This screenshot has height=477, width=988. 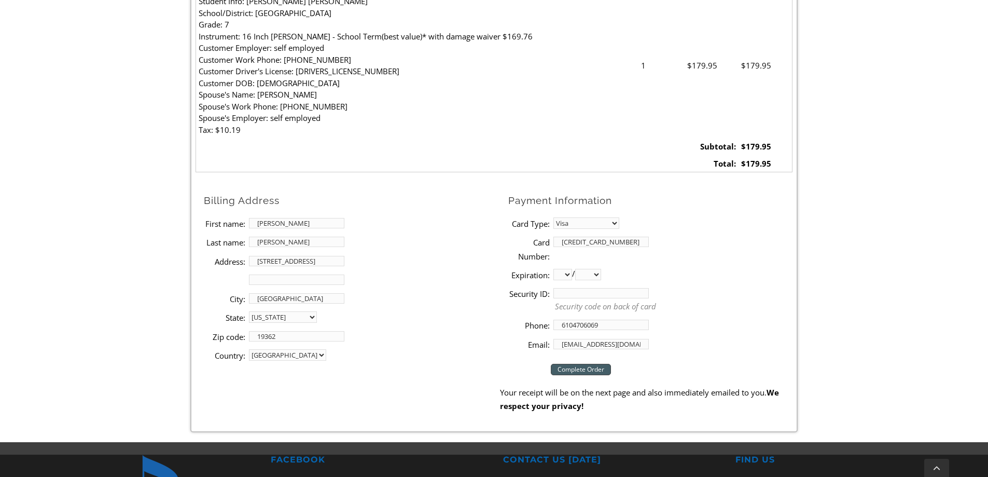 What do you see at coordinates (378, 460) in the screenshot?
I see `h2: FACEBOOK` at bounding box center [378, 460].